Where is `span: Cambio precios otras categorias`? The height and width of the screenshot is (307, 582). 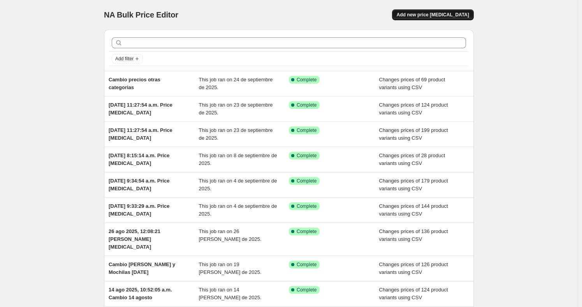
span: Cambio precios otras categorias is located at coordinates (134, 83).